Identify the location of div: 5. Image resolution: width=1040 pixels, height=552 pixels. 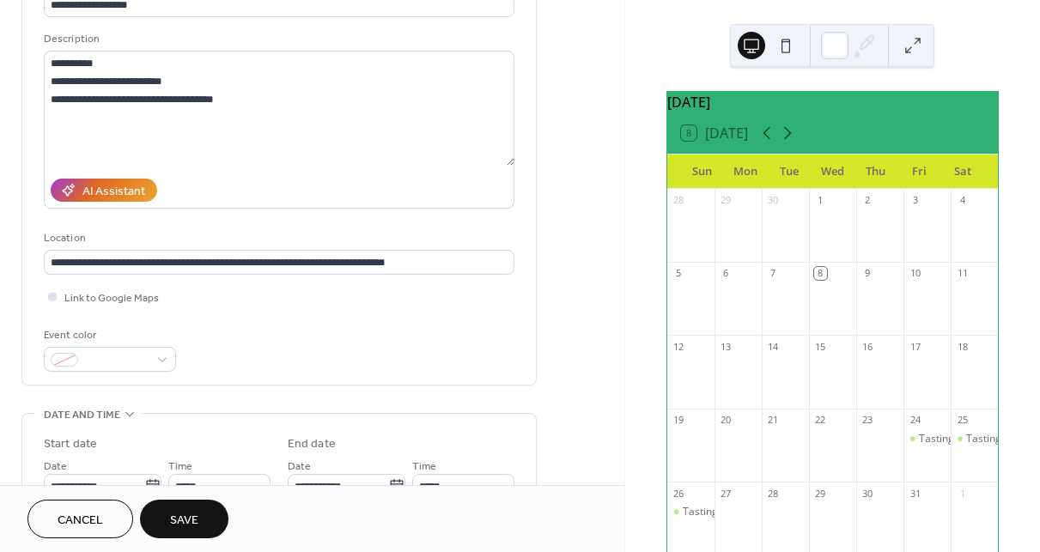
(679, 273).